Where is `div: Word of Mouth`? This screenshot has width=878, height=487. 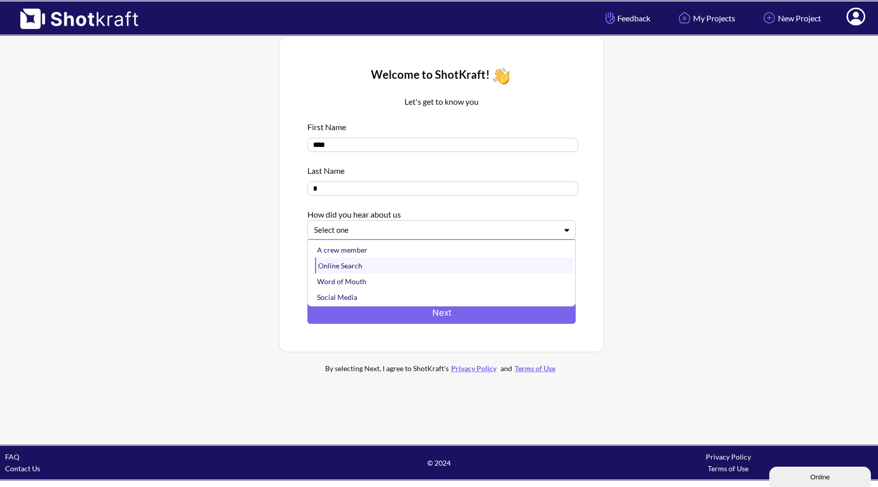
div: Word of Mouth is located at coordinates (444, 281).